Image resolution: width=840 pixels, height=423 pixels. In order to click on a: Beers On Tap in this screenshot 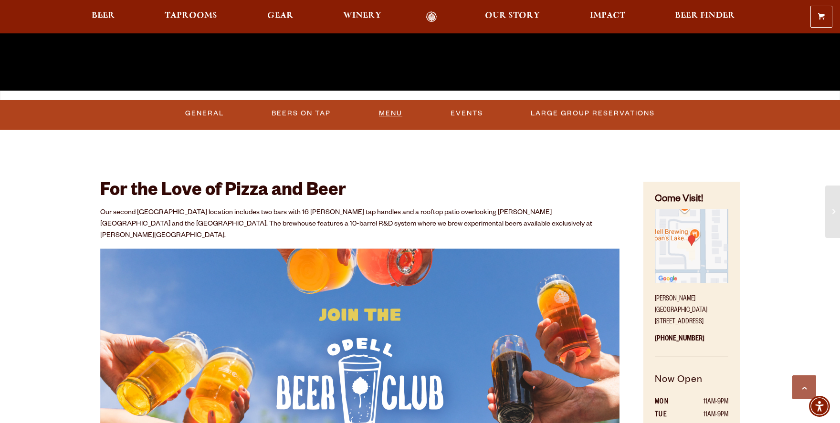, I will do `click(301, 114)`.